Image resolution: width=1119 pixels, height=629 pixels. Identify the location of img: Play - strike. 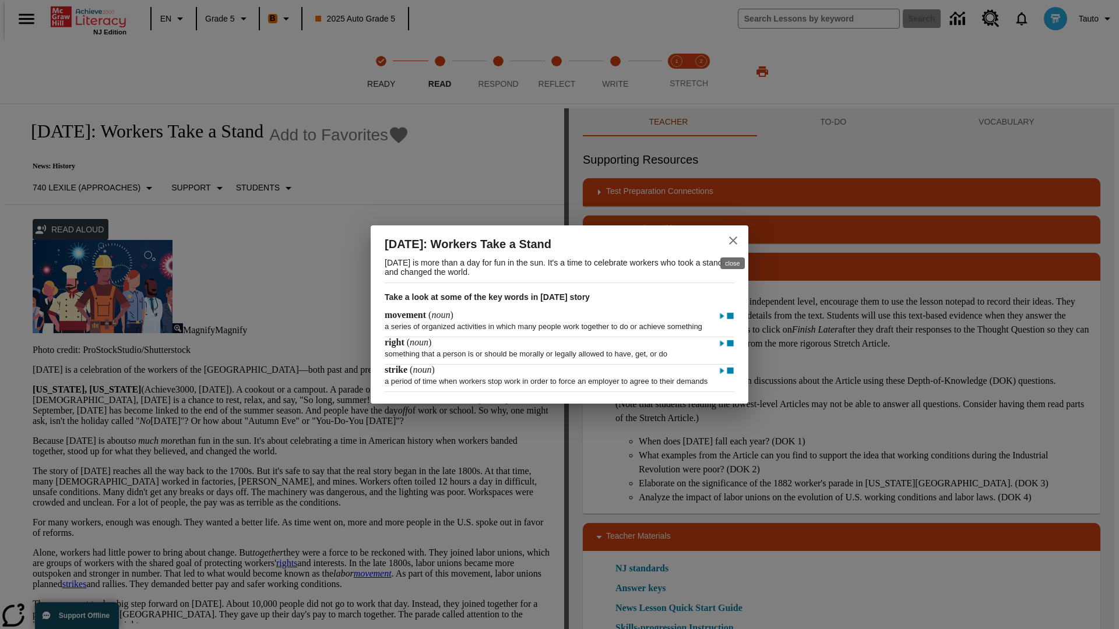
(722, 371).